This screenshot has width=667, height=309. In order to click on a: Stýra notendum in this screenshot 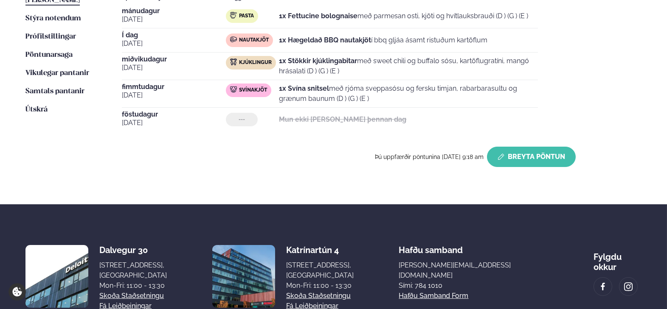, I will do `click(53, 19)`.